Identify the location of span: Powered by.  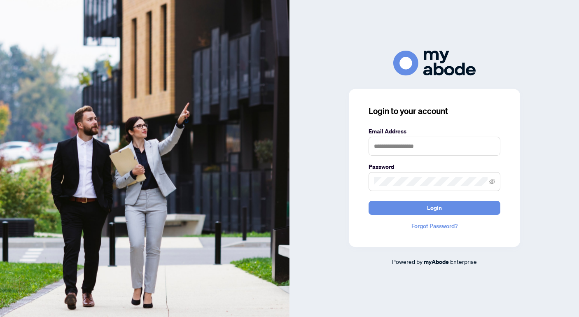
(408, 262).